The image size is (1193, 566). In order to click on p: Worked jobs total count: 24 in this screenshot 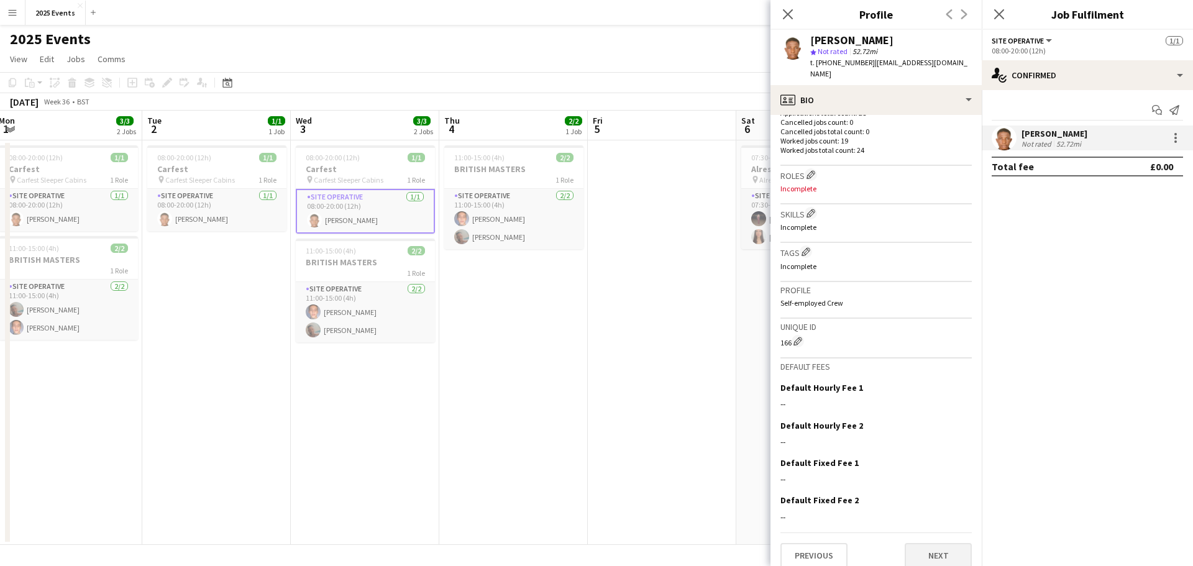, I will do `click(876, 150)`.